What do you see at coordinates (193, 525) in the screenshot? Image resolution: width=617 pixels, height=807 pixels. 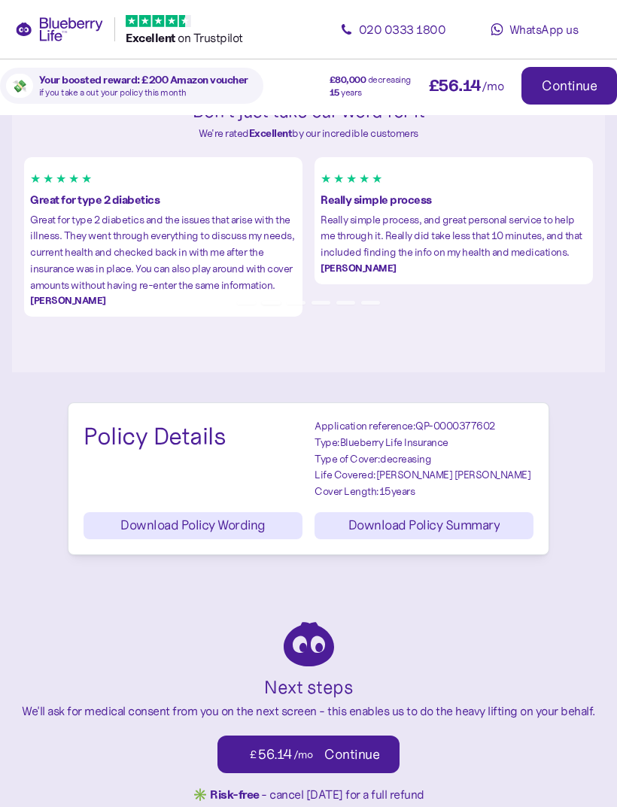 I see `a: Download Policy Wording` at bounding box center [193, 525].